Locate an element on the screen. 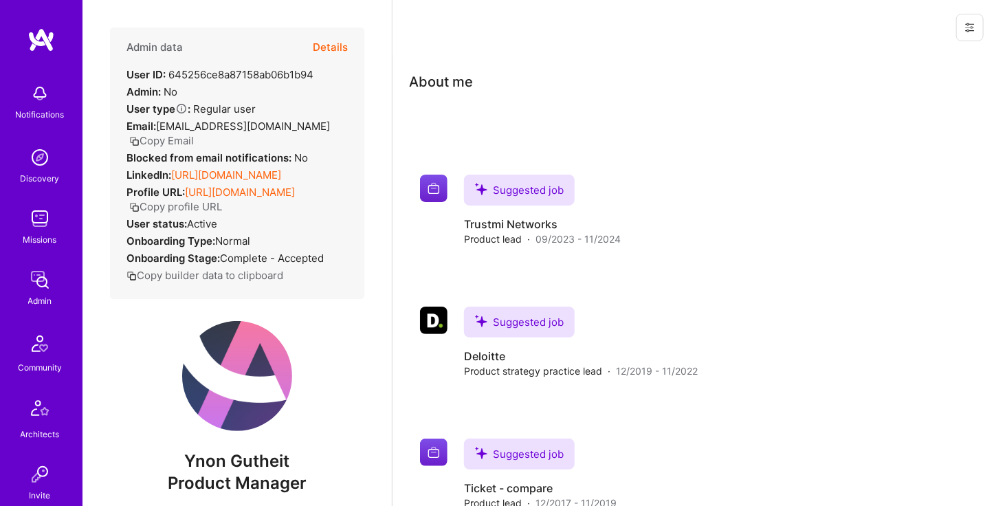  span: Ynon Gutheit is located at coordinates (237, 461).